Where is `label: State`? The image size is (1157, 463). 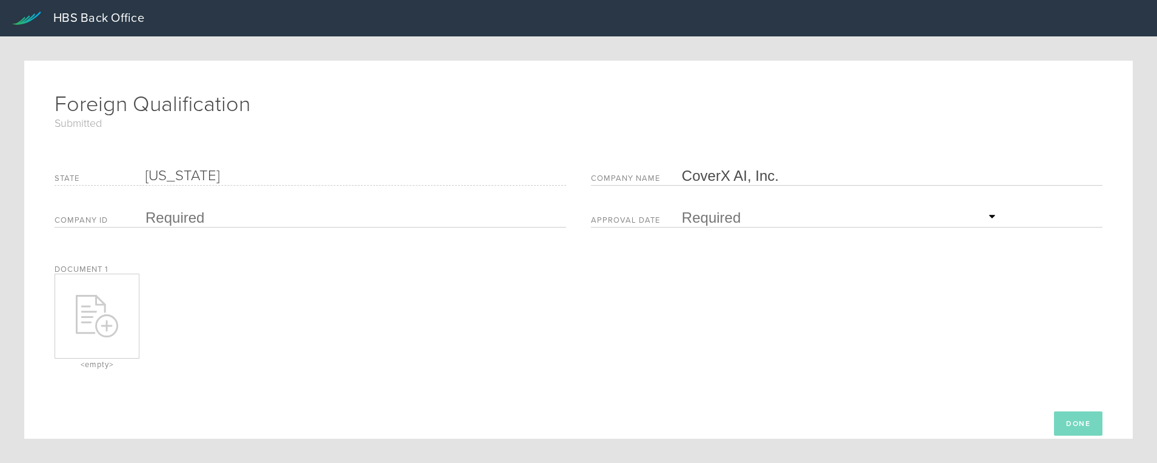
label: State is located at coordinates (100, 179).